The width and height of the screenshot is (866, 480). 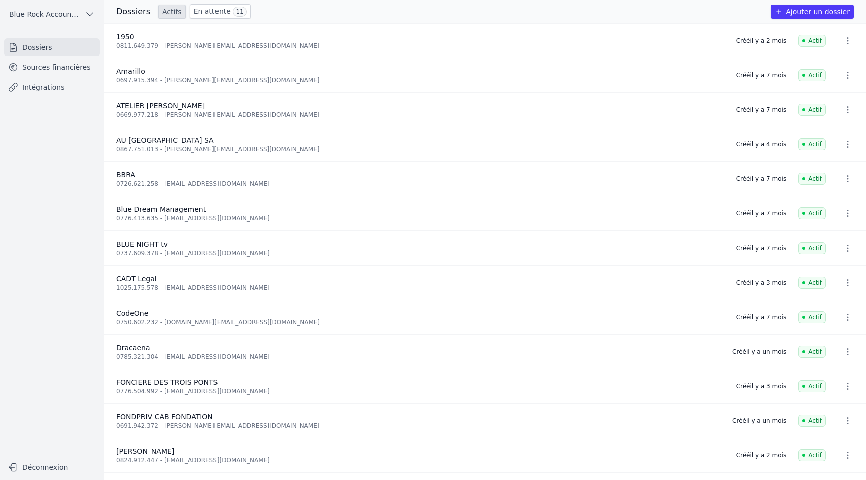 What do you see at coordinates (220, 11) in the screenshot?
I see `a: En attente 11` at bounding box center [220, 11].